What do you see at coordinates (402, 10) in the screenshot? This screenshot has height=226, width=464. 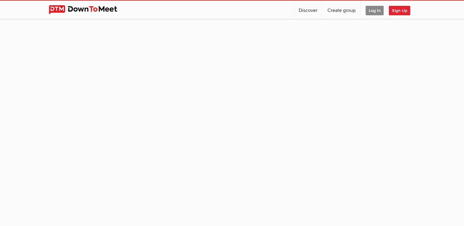 I see `a: Sign Up` at bounding box center [402, 10].